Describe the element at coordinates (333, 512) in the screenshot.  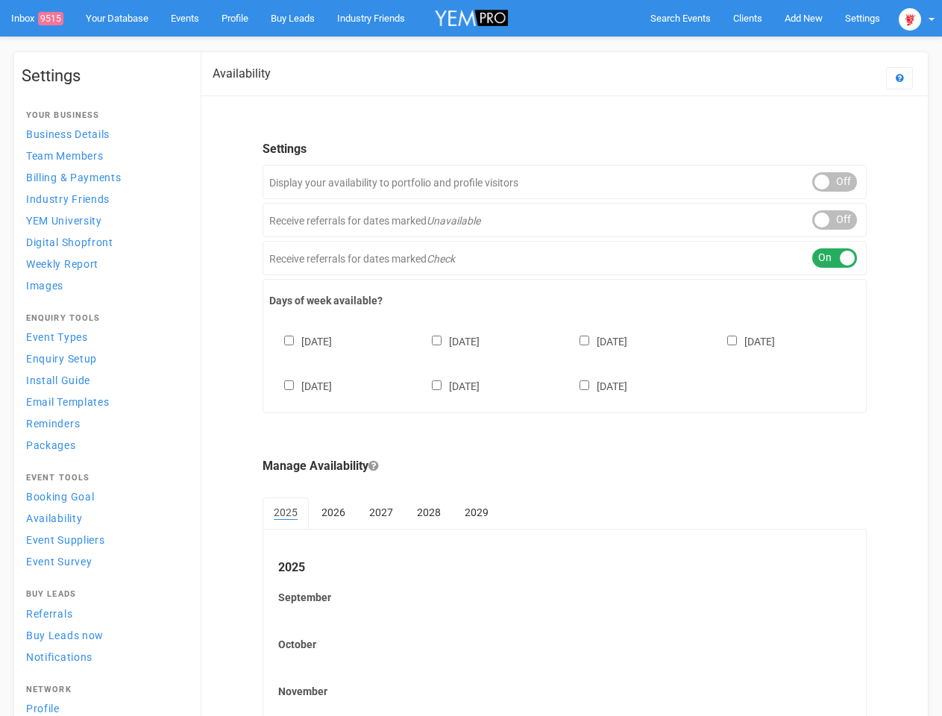
I see `a: 2026` at that location.